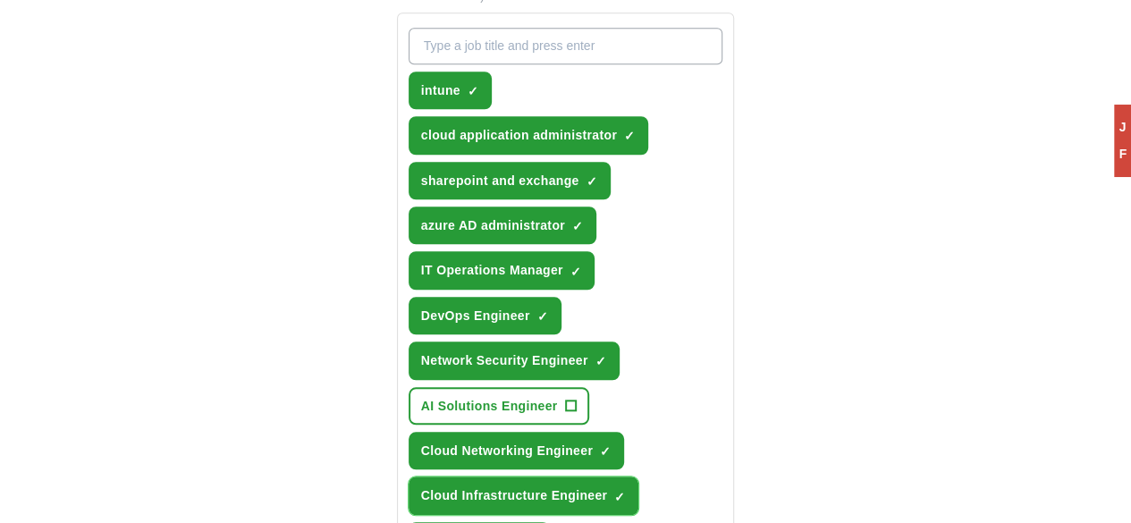 The image size is (1131, 523). I want to click on button: DevOps Engineer✓, so click(484, 315).